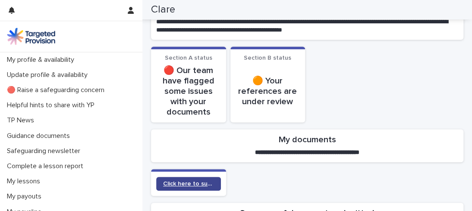 The height and width of the screenshot is (211, 472). I want to click on p: My lessons, so click(25, 181).